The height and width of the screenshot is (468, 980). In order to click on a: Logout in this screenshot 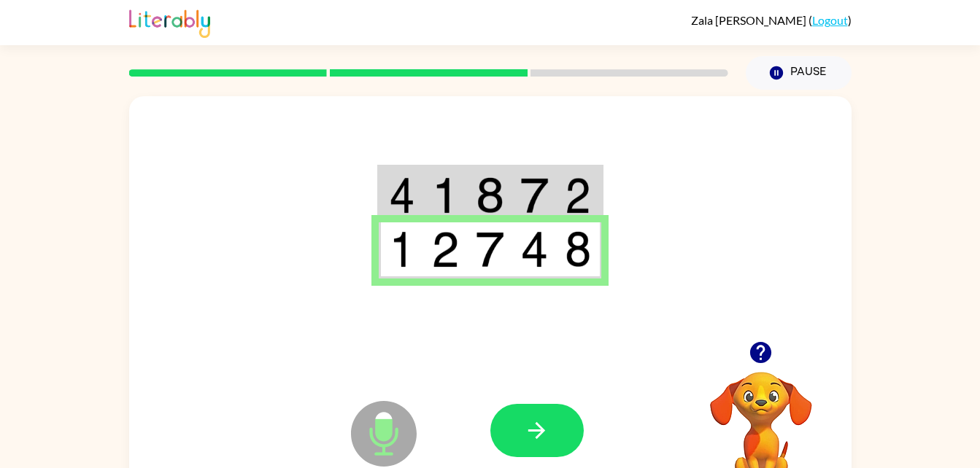, I will do `click(830, 20)`.